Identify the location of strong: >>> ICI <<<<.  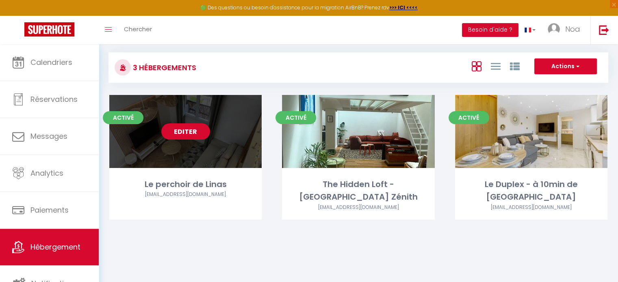
(403, 7).